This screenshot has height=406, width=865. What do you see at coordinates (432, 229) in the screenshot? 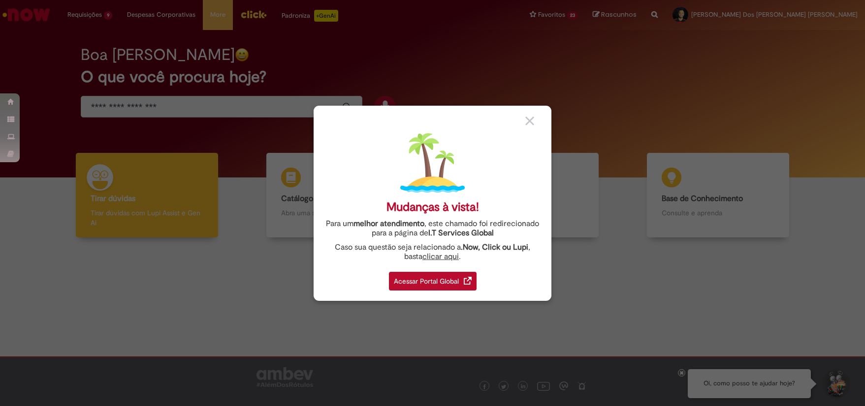
I see `div: Para um , este chamado foi redirecionado para a página de` at bounding box center [432, 229].